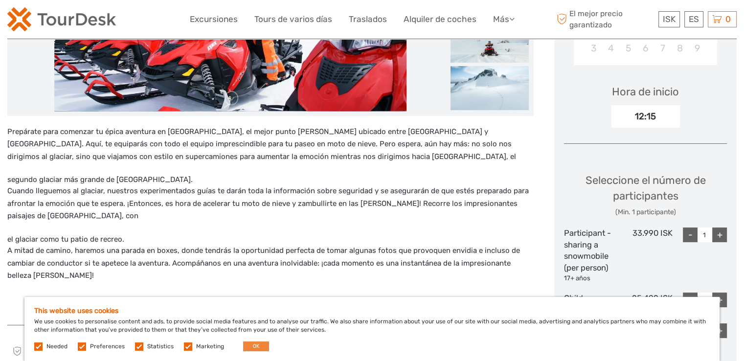 The image size is (744, 361). Describe the element at coordinates (256, 346) in the screenshot. I see `button: OK` at that location.